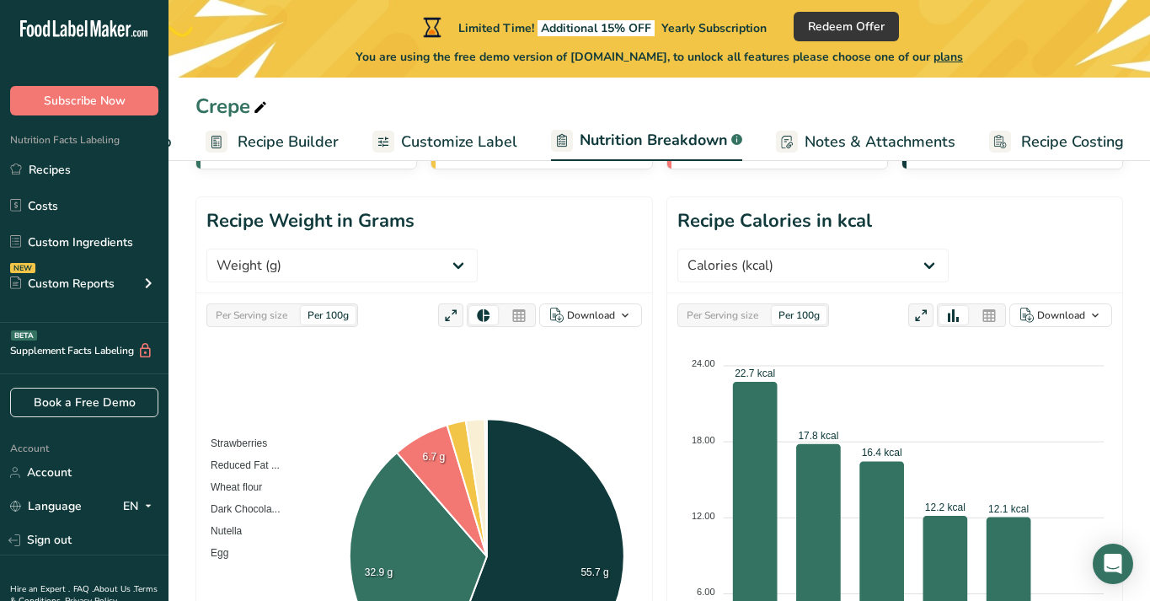 The width and height of the screenshot is (1150, 601). I want to click on div: Custom Reports, so click(62, 283).